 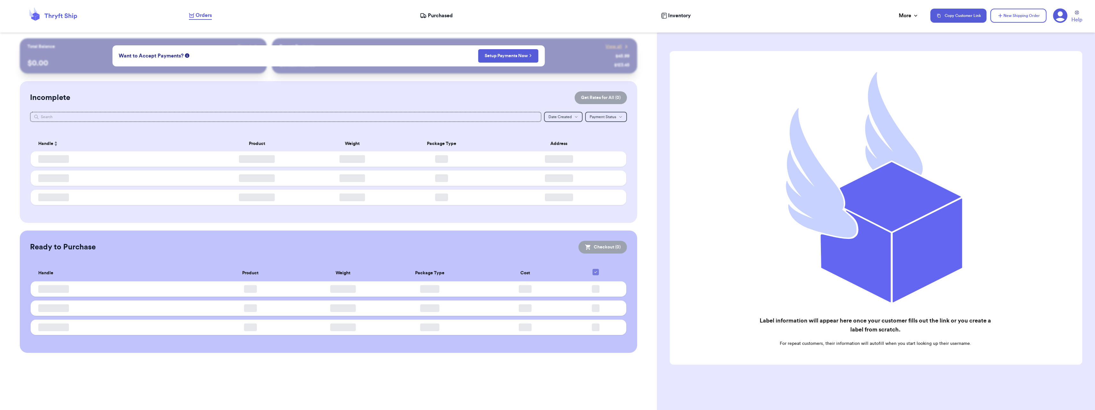 What do you see at coordinates (1077, 20) in the screenshot?
I see `span: Help` at bounding box center [1077, 20].